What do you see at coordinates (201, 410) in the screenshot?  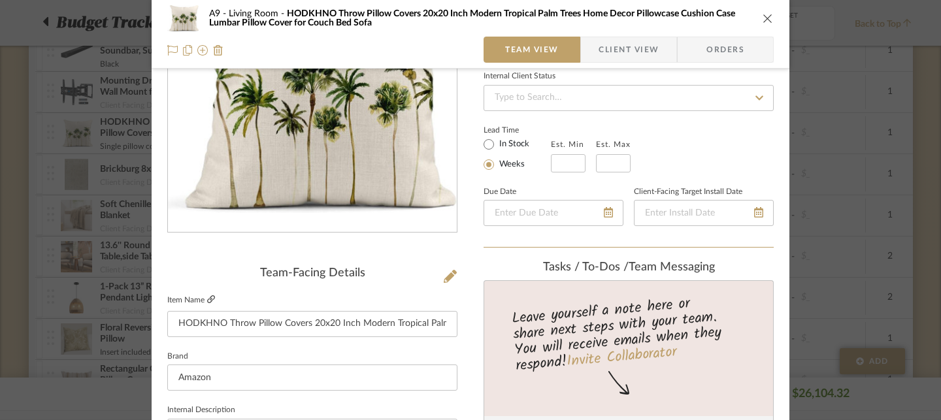 I see `label: Internal Description` at bounding box center [201, 410].